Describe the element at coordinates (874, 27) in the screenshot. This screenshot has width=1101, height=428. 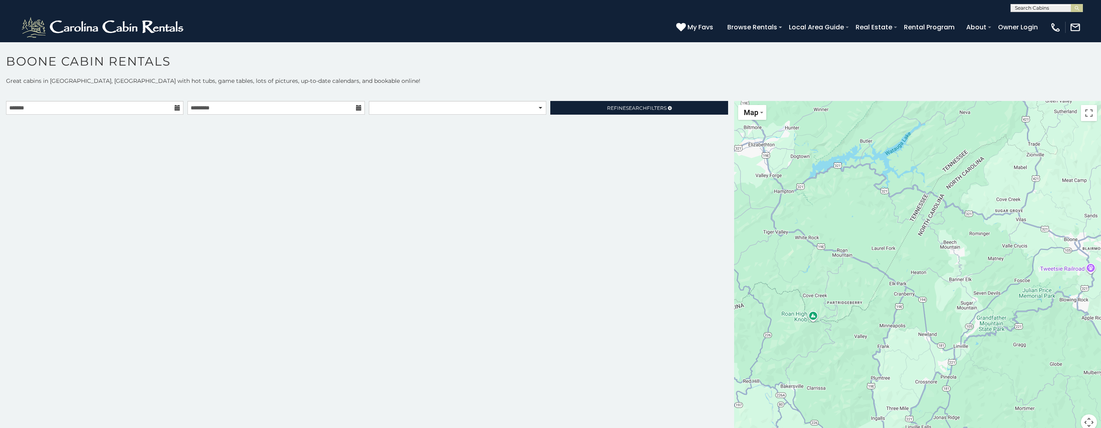
I see `a: Real Estate` at that location.